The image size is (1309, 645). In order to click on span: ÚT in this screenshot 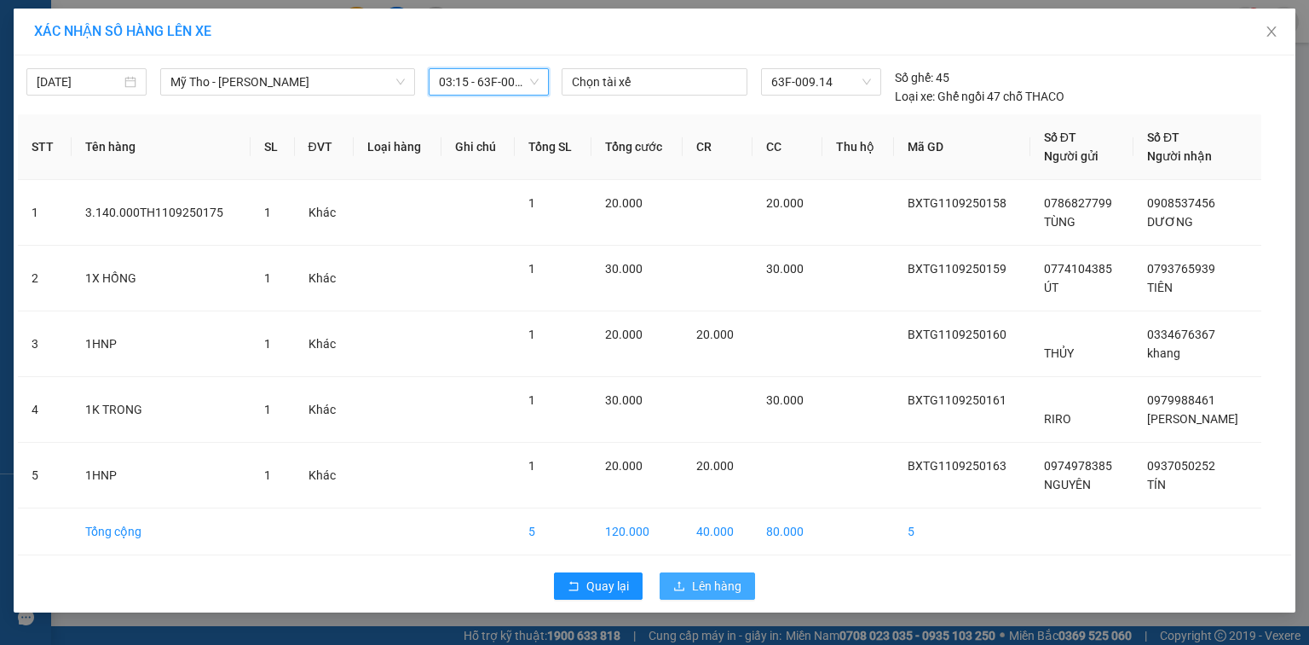, I will do `click(1051, 287)`.